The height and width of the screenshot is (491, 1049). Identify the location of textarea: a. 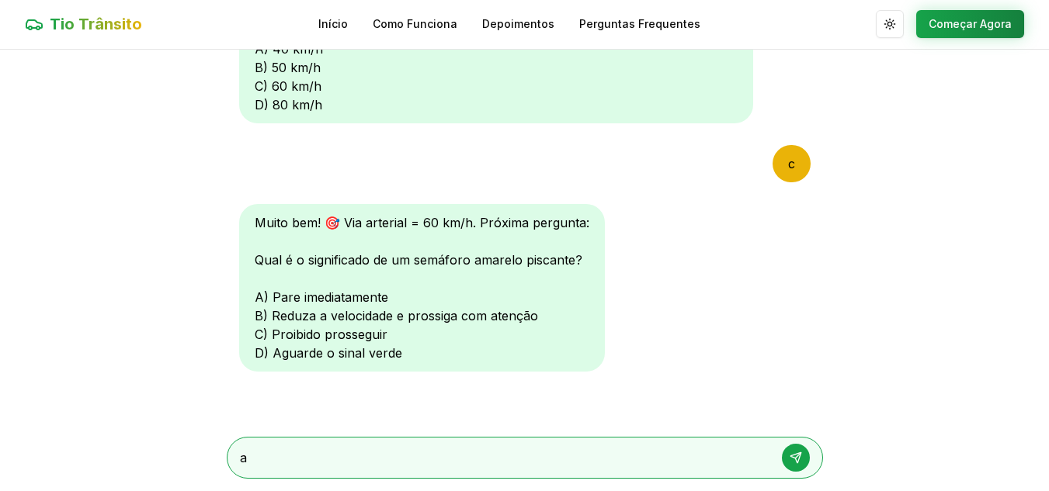
(503, 458).